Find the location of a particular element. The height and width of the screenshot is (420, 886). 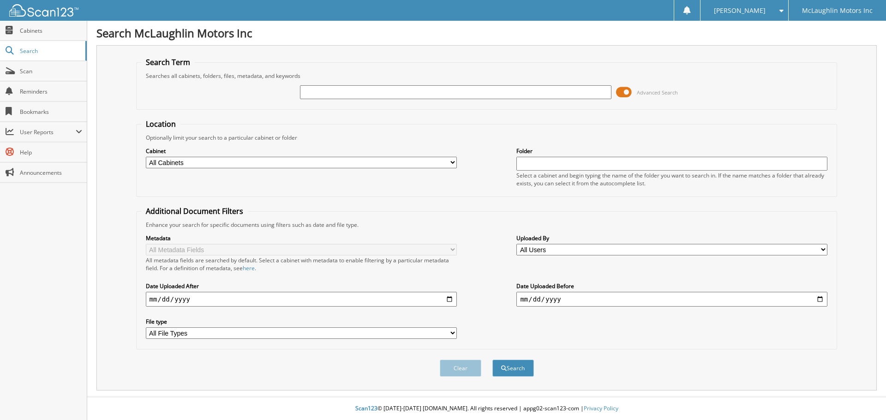

span: Help is located at coordinates (51, 152).